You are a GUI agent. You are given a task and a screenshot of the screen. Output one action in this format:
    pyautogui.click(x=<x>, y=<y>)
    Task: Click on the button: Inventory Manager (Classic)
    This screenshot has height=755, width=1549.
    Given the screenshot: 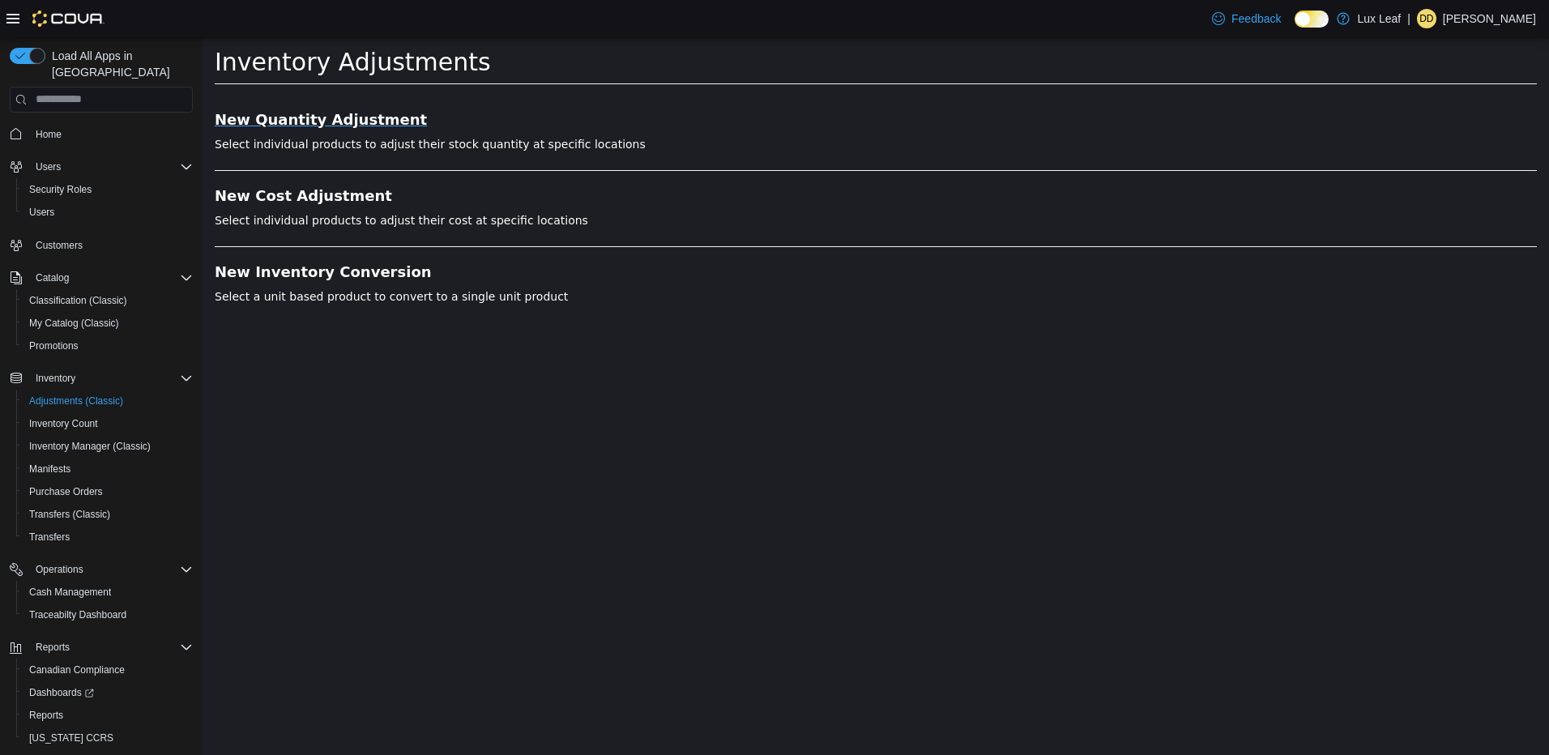 What is the action you would take?
    pyautogui.click(x=108, y=446)
    